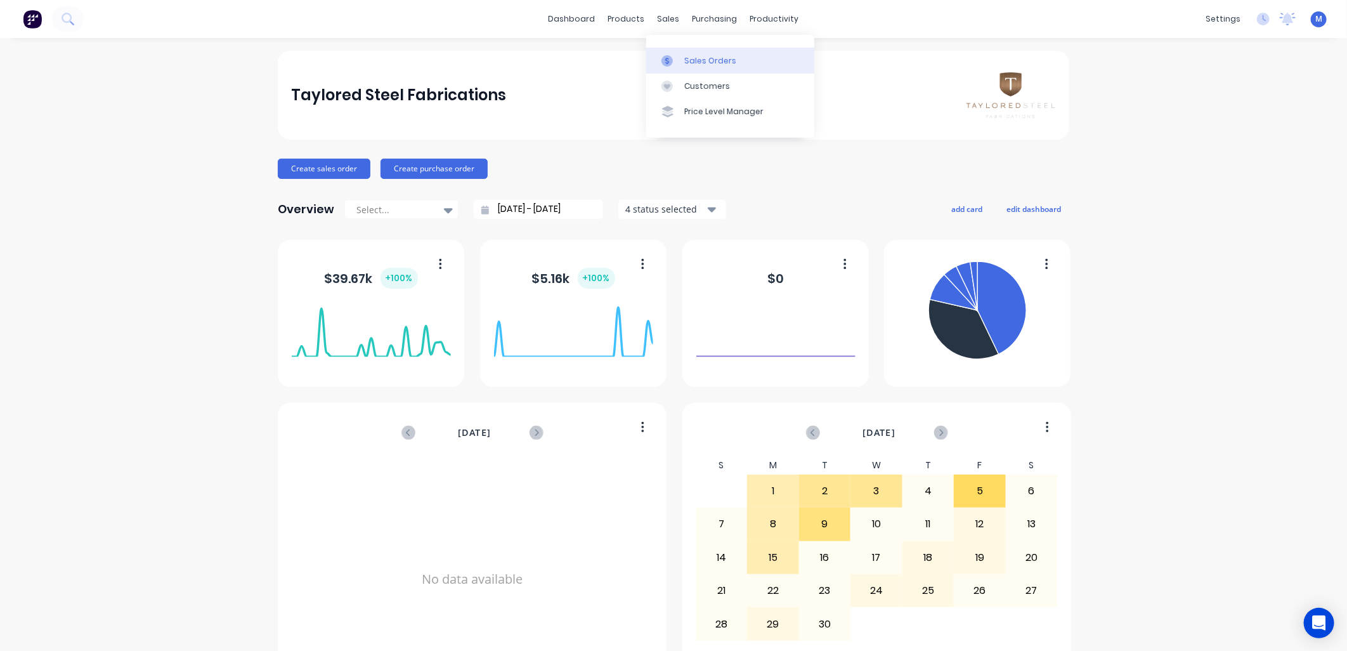  I want to click on div: 17, so click(877, 557).